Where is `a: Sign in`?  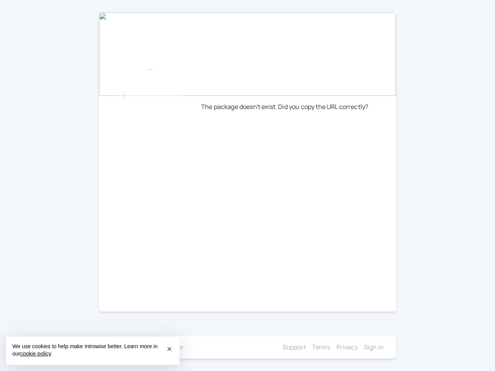
a: Sign in is located at coordinates (374, 347).